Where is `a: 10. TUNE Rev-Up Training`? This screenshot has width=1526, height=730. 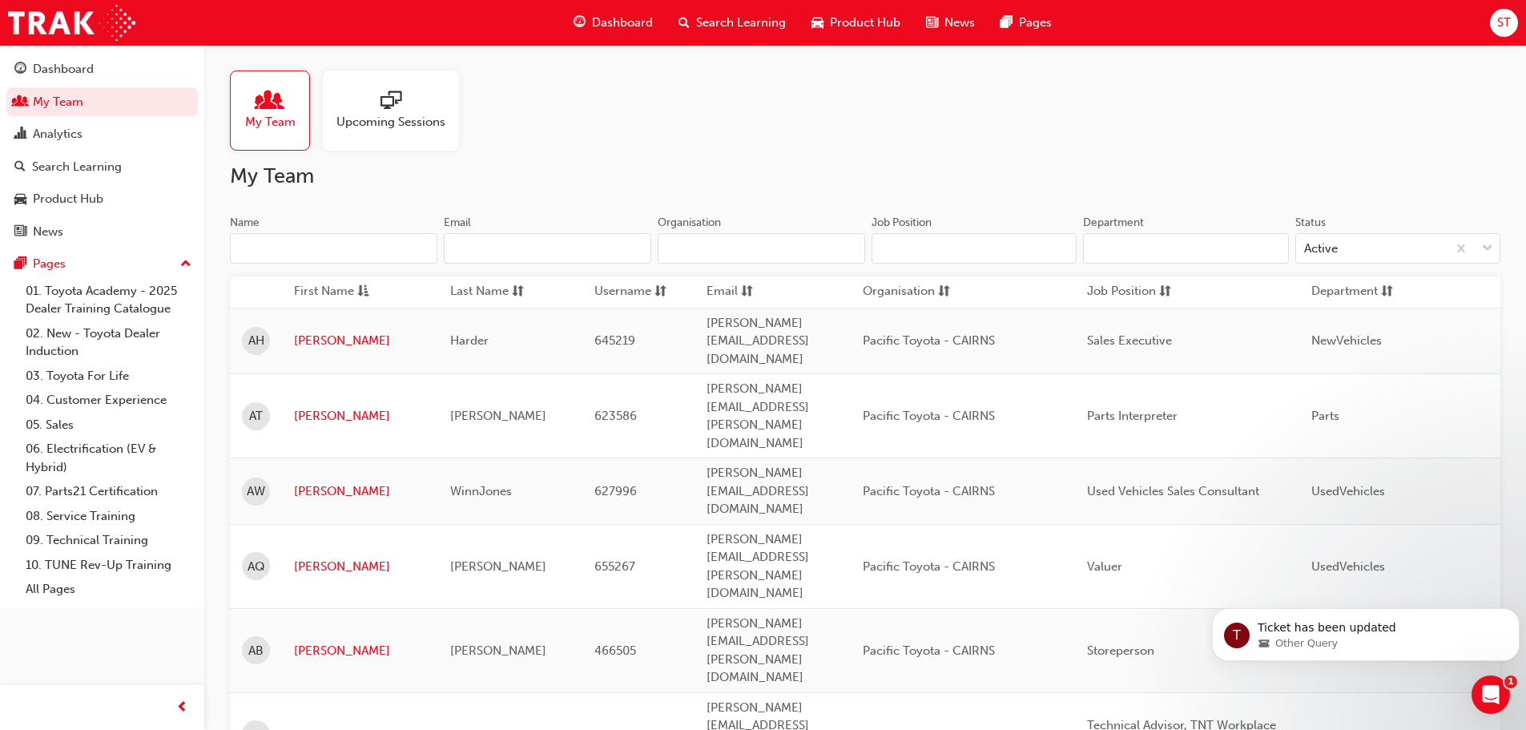
a: 10. TUNE Rev-Up Training is located at coordinates (108, 565).